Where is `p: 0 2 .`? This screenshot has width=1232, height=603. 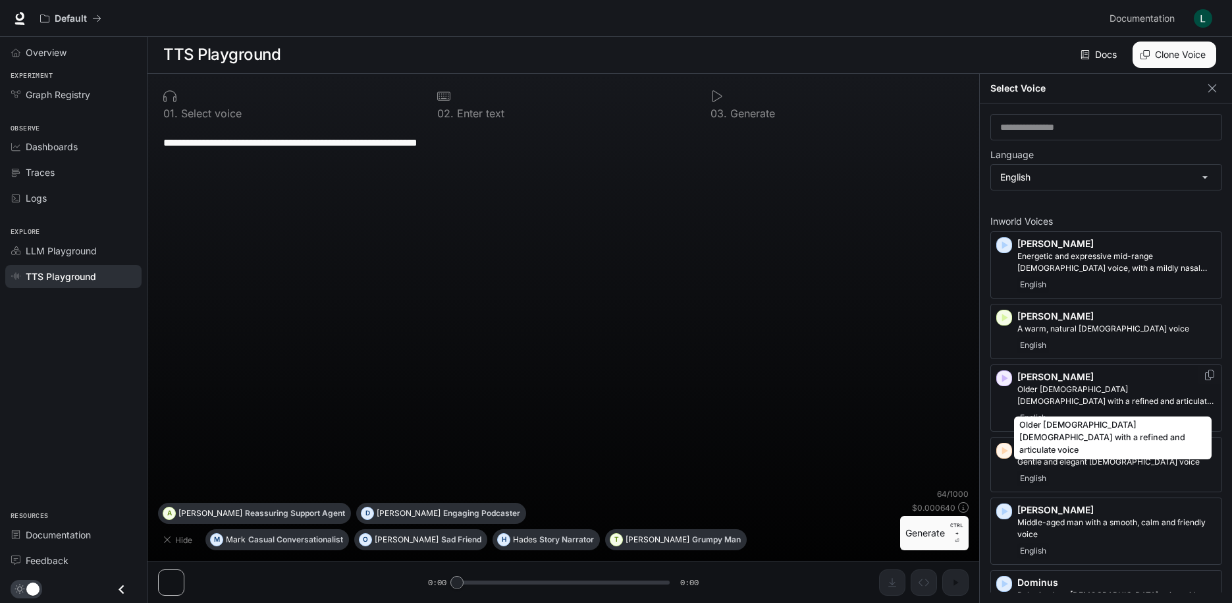 p: 0 2 . is located at coordinates (445, 113).